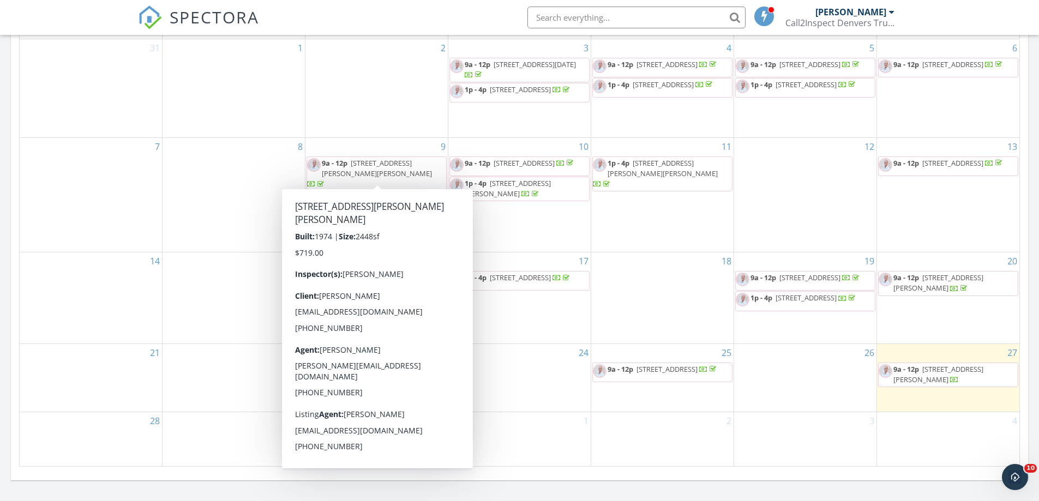 Image resolution: width=1039 pixels, height=501 pixels. Describe the element at coordinates (441, 261) in the screenshot. I see `a: Go to September 16, 2025` at that location.